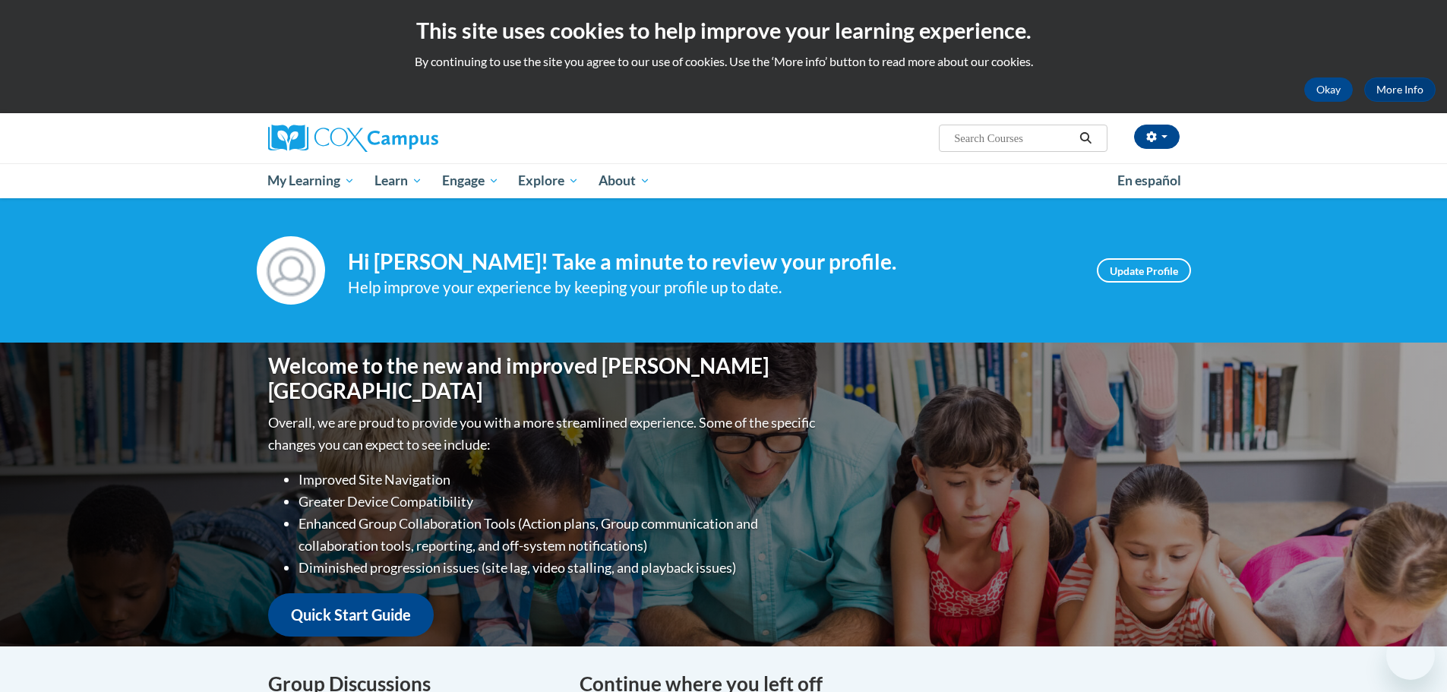  I want to click on img: Profile Image, so click(291, 270).